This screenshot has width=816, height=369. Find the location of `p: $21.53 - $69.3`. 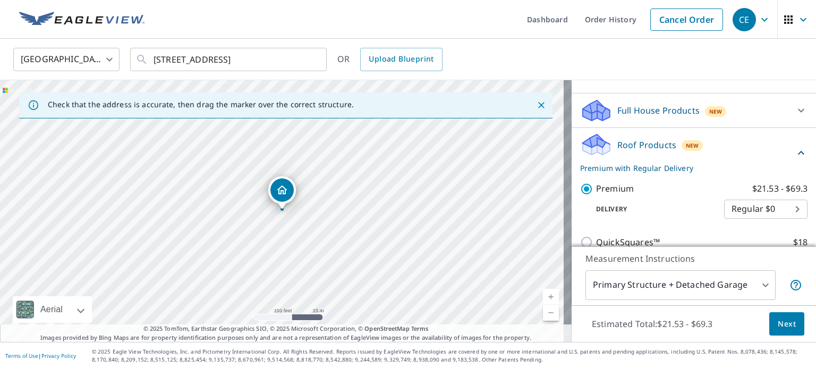

p: $21.53 - $69.3 is located at coordinates (780, 189).